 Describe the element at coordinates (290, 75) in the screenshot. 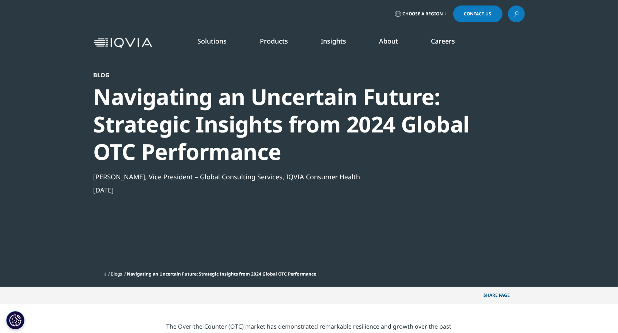

I see `div: Blog` at that location.